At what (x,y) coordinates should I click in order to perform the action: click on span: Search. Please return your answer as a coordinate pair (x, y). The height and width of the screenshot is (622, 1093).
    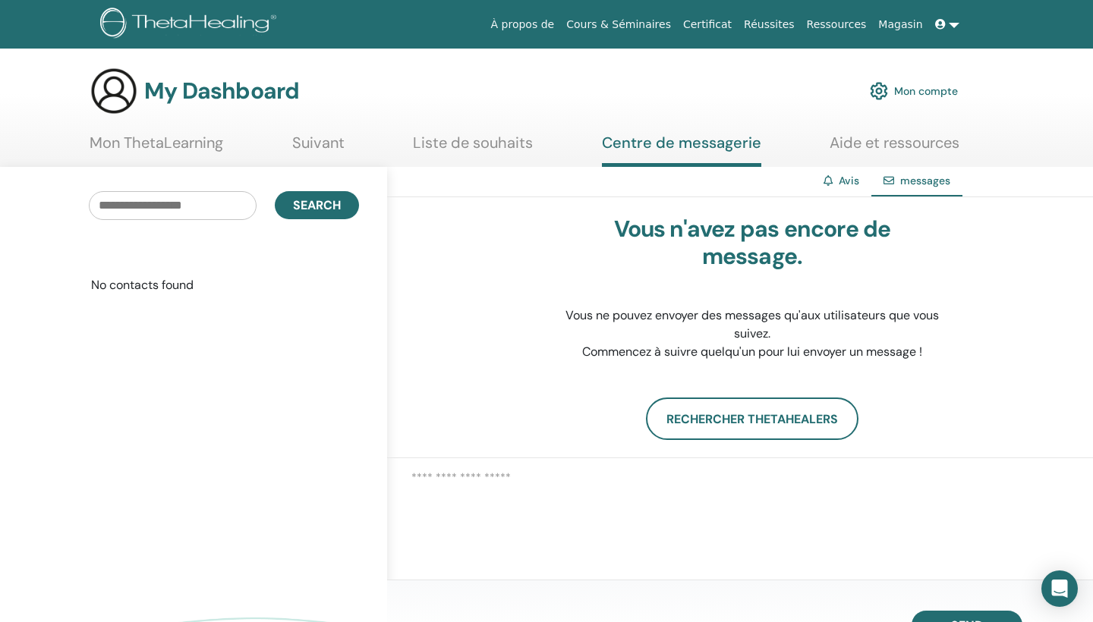
    Looking at the image, I should click on (317, 205).